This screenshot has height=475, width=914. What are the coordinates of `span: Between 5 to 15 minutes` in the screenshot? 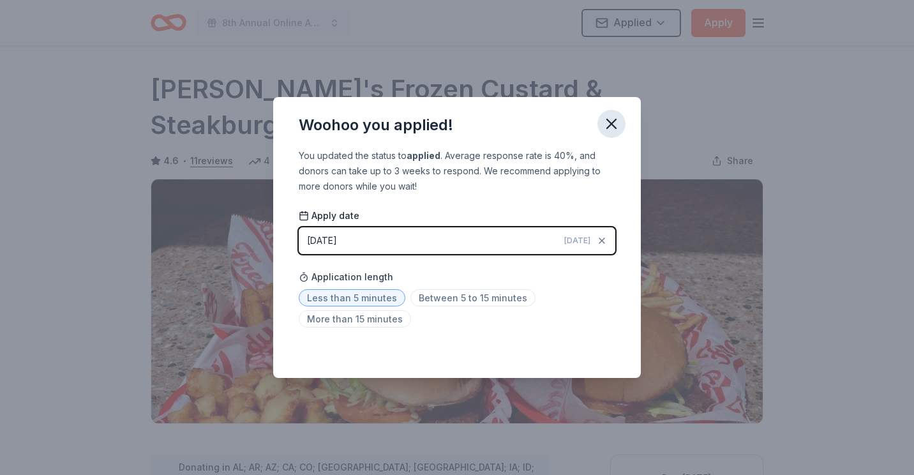 It's located at (473, 297).